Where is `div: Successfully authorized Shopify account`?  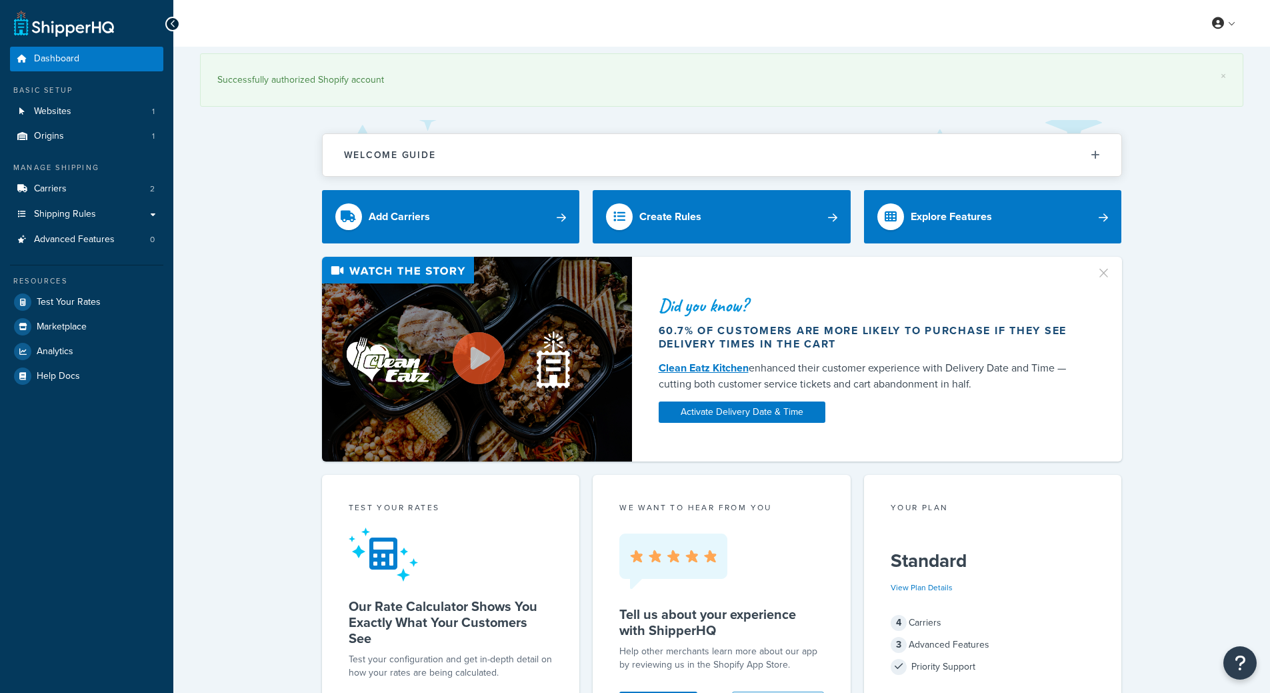 div: Successfully authorized Shopify account is located at coordinates (721, 80).